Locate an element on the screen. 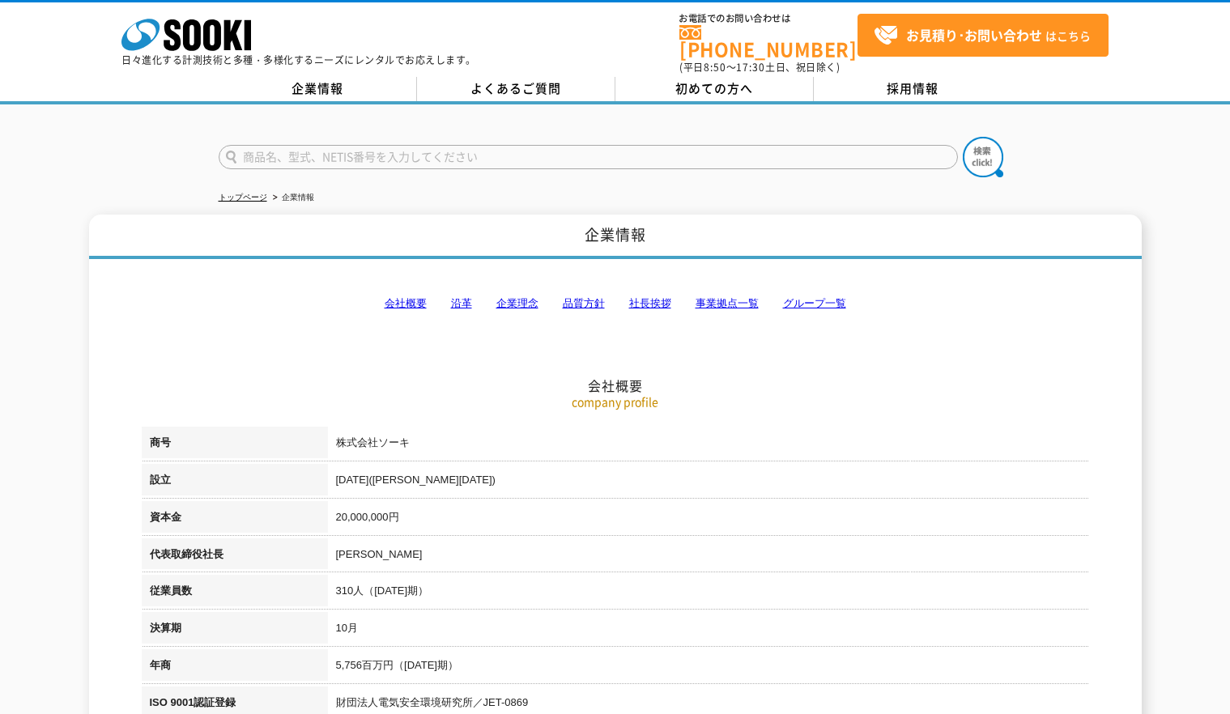  h2: 会社概要 is located at coordinates (615, 304).